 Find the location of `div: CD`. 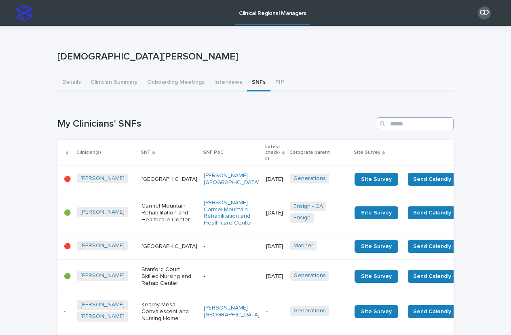

div: CD is located at coordinates (485, 13).